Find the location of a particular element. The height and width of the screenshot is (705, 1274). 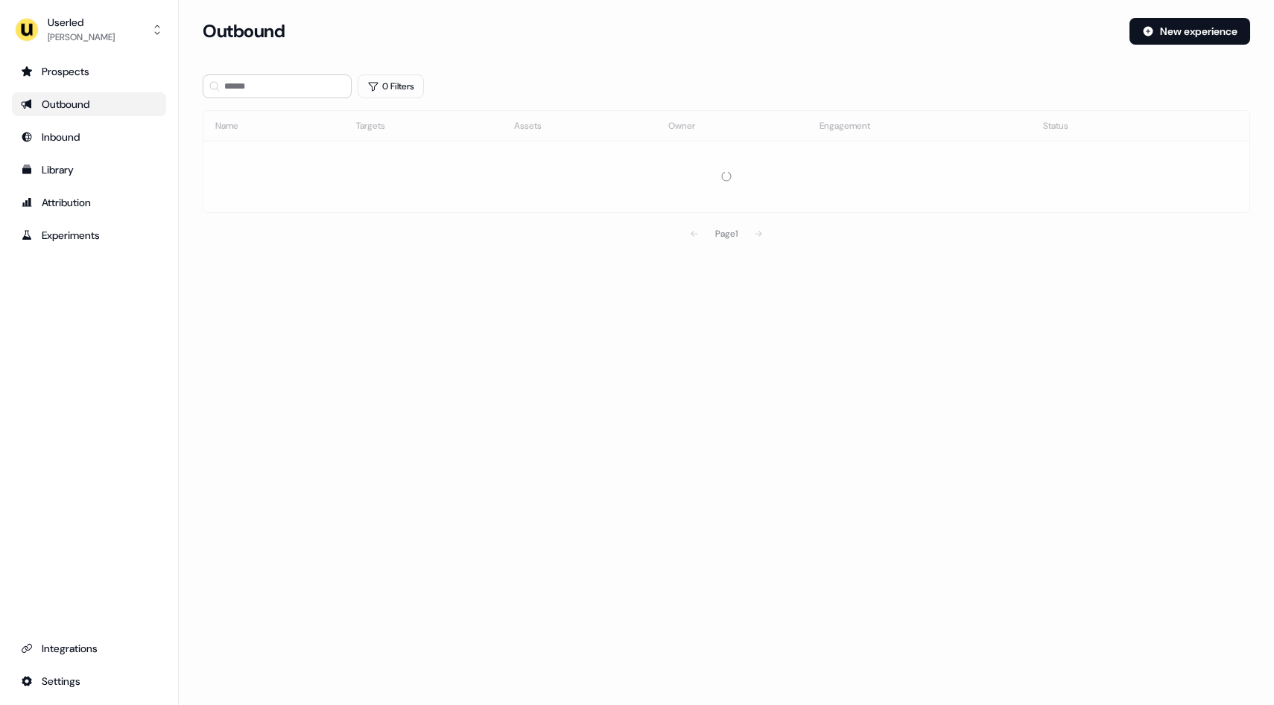

div: Prospects is located at coordinates (89, 72).